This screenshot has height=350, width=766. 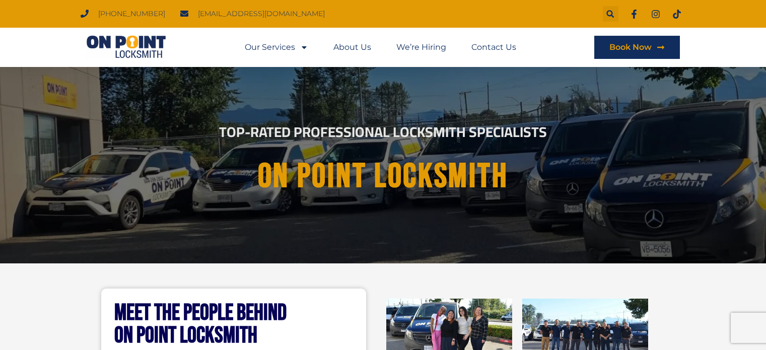 What do you see at coordinates (383, 176) in the screenshot?
I see `h1: On point Locksmith` at bounding box center [383, 176].